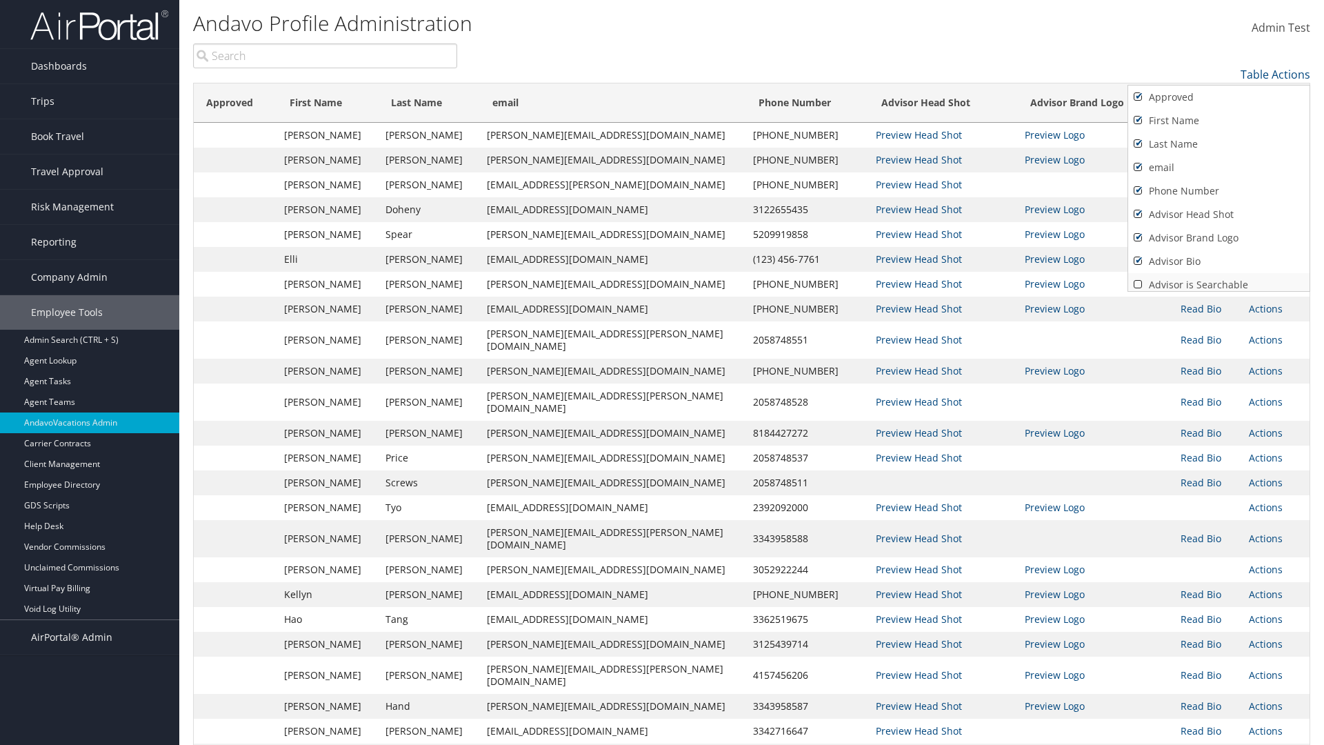 The width and height of the screenshot is (1324, 745). What do you see at coordinates (67, 312) in the screenshot?
I see `span: Employee Tools` at bounding box center [67, 312].